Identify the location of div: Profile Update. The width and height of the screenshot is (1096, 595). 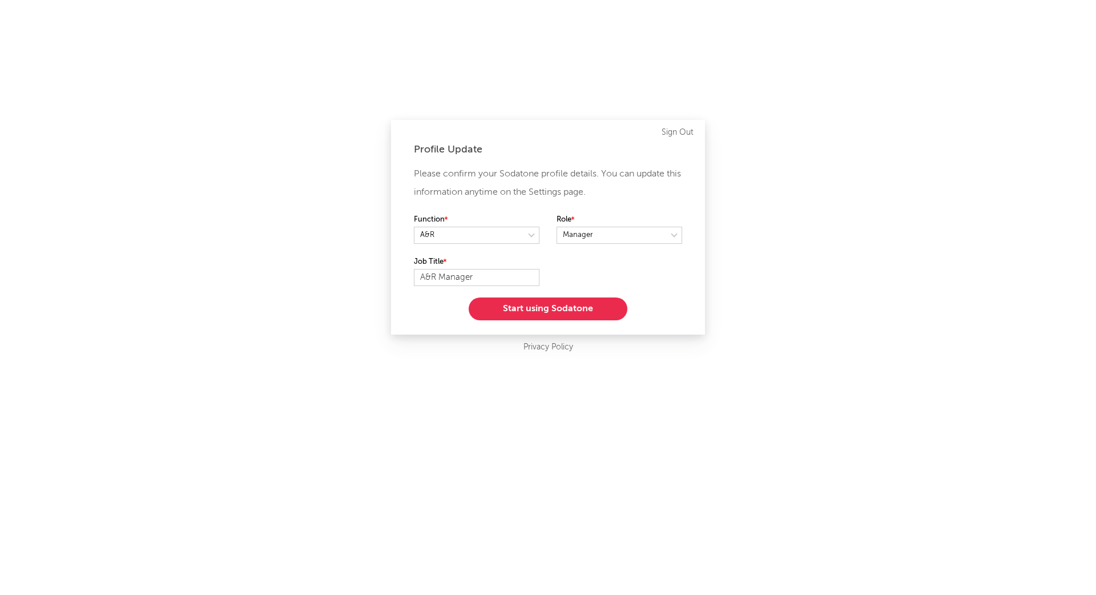
(548, 150).